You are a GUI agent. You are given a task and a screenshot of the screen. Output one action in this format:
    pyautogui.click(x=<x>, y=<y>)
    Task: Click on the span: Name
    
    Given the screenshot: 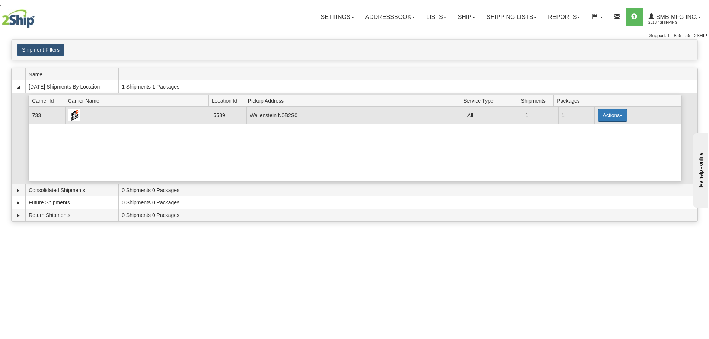 What is the action you would take?
    pyautogui.click(x=73, y=74)
    